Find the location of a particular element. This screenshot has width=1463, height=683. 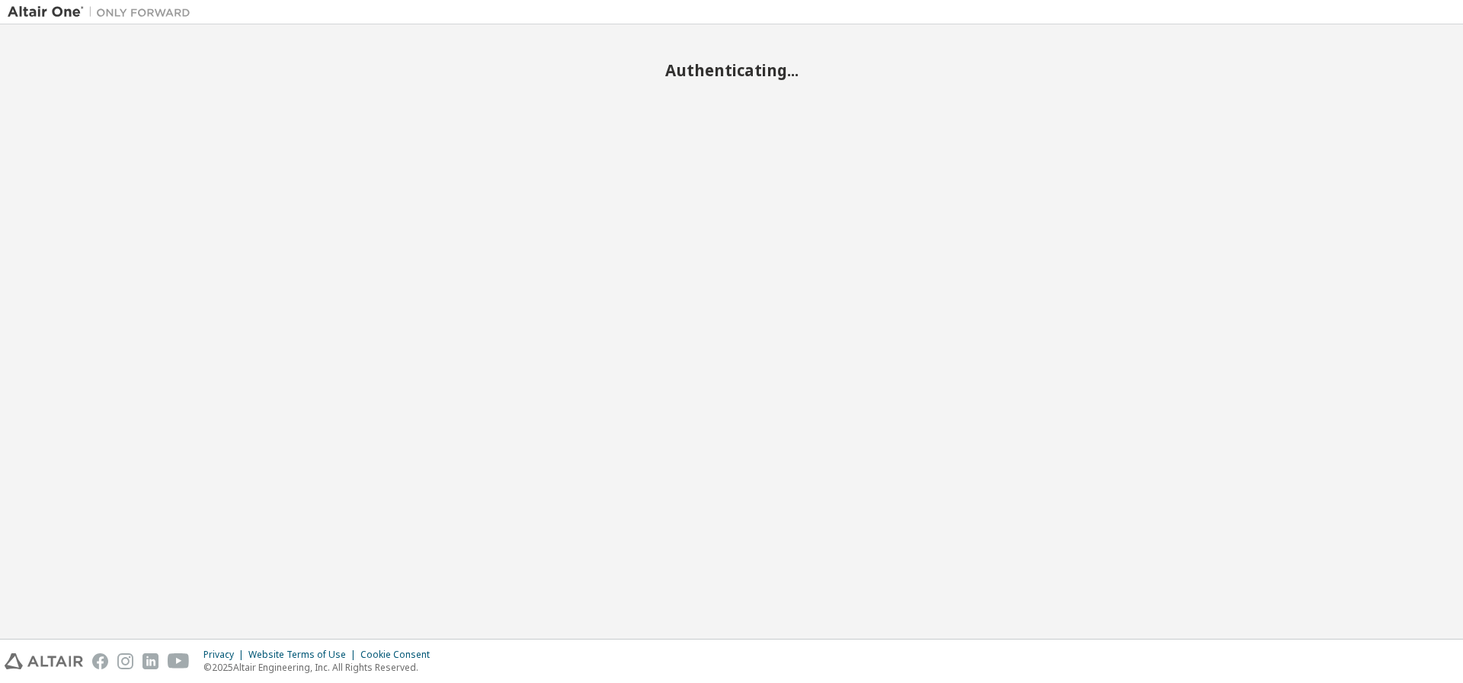

h2: Authenticating... is located at coordinates (732, 70).